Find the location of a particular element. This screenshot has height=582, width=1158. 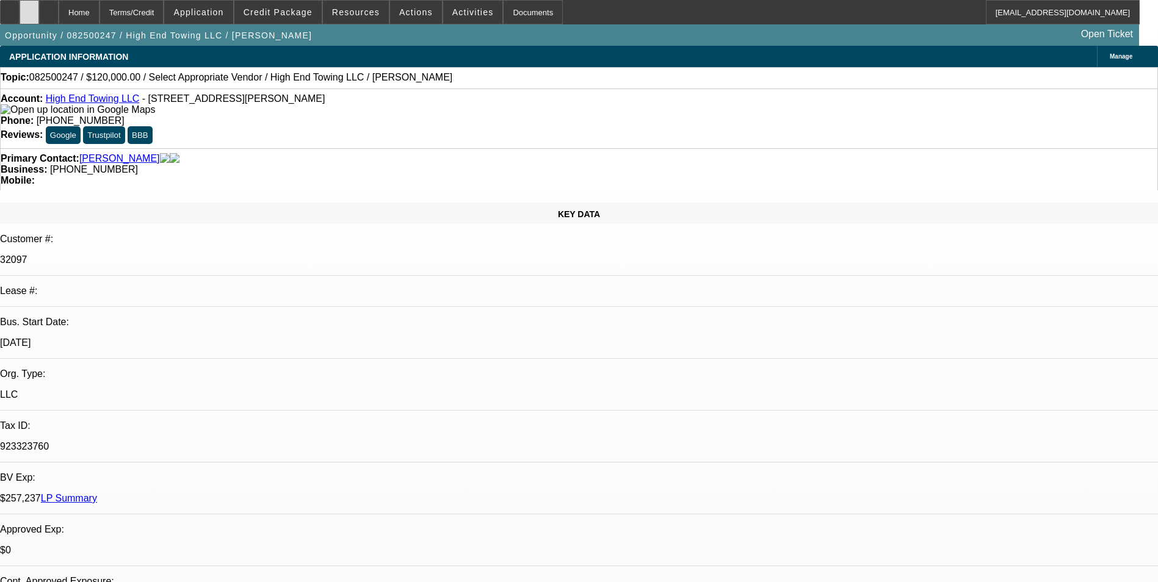

button: Actions is located at coordinates (416, 12).